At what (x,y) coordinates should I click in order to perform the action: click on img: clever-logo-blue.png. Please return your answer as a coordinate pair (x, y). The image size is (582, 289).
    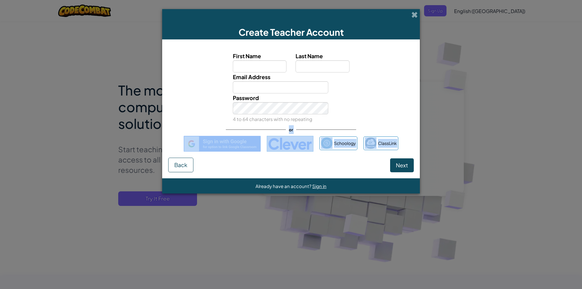
    Looking at the image, I should click on (290, 144).